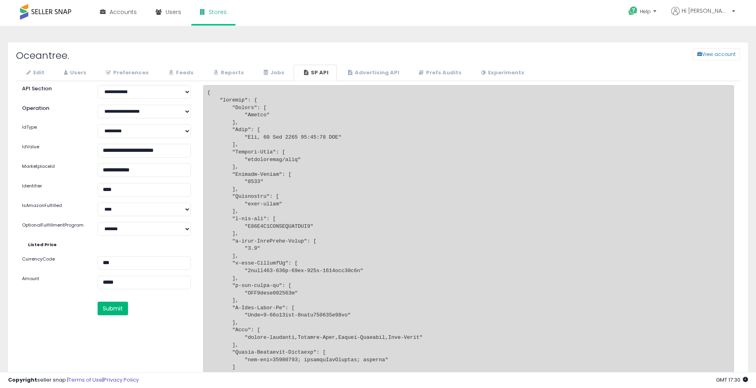  I want to click on a: Jobs, so click(273, 73).